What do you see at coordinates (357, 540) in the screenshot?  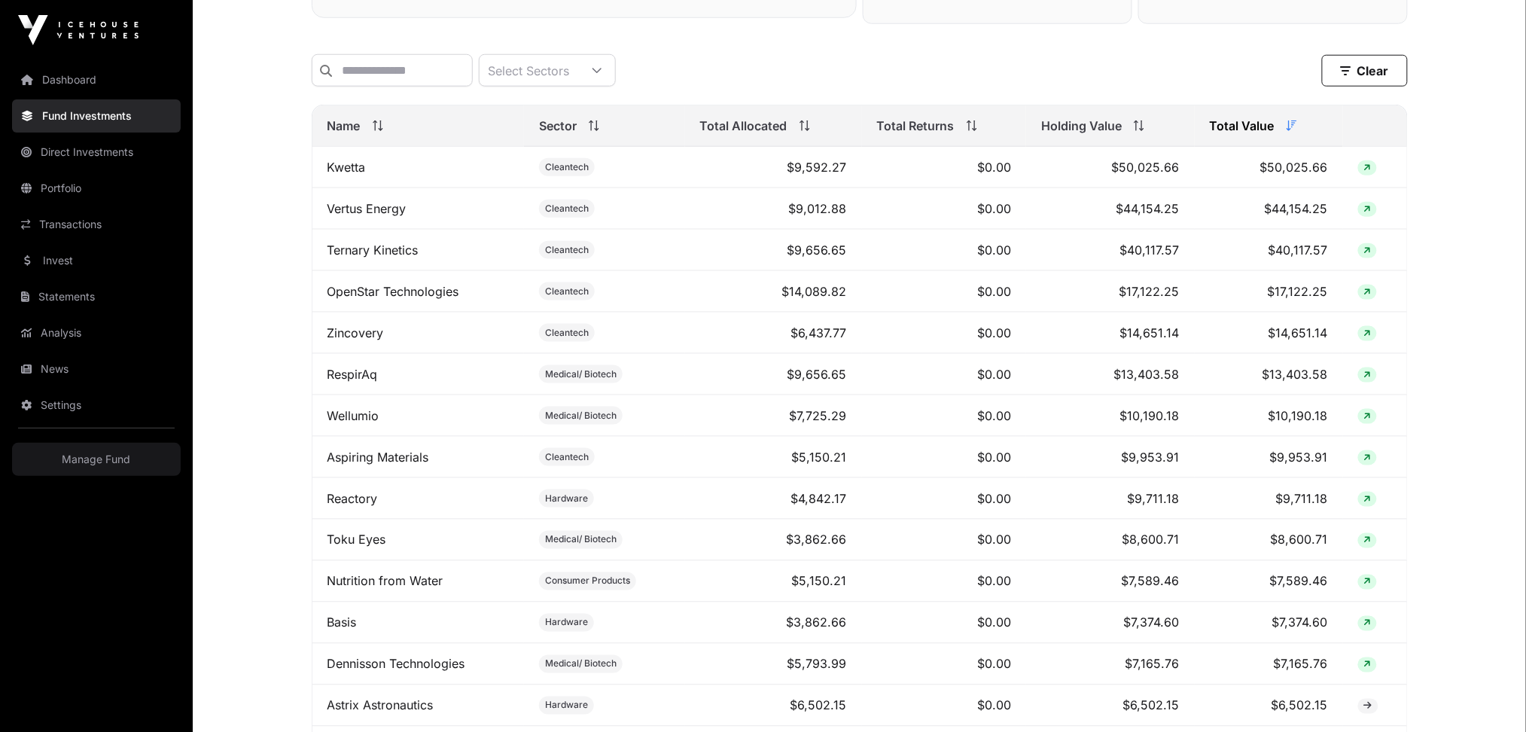 I see `a: Toku Eyes` at bounding box center [357, 540].